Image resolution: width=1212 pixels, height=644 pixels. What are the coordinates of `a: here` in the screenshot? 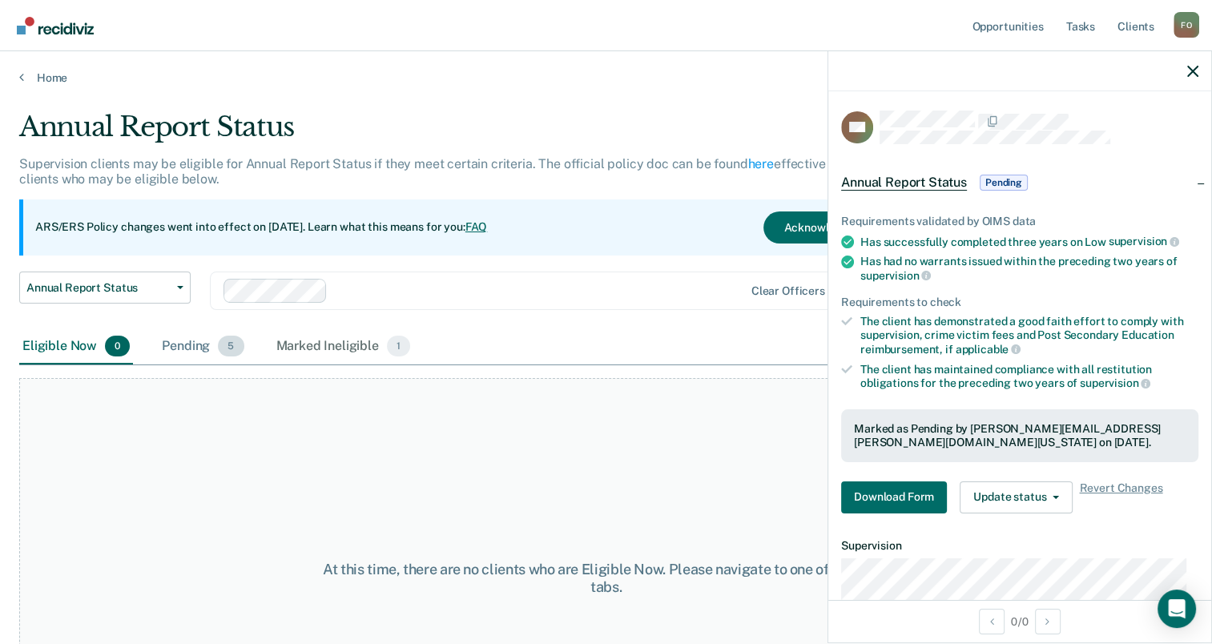 It's located at (761, 163).